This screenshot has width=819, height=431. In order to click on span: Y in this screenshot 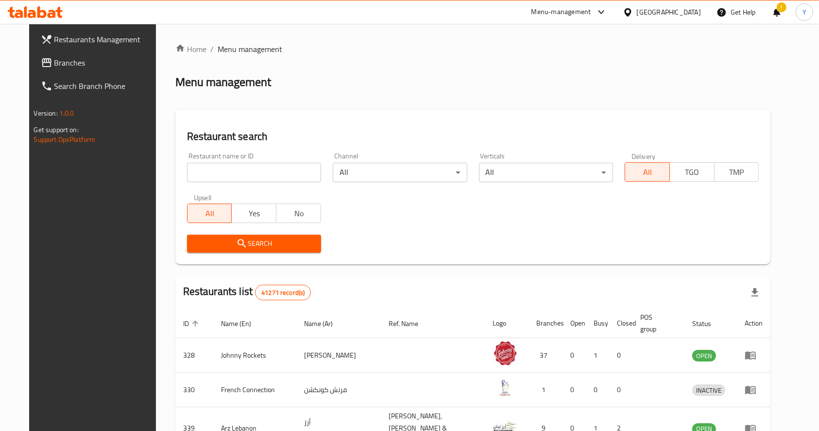, I will do `click(805, 12)`.